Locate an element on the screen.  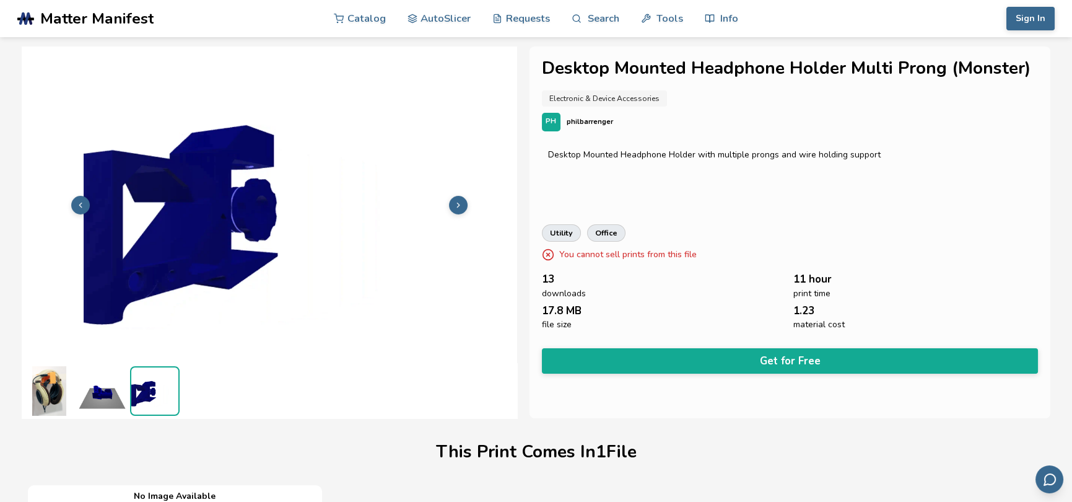
span: 13 is located at coordinates (548, 279).